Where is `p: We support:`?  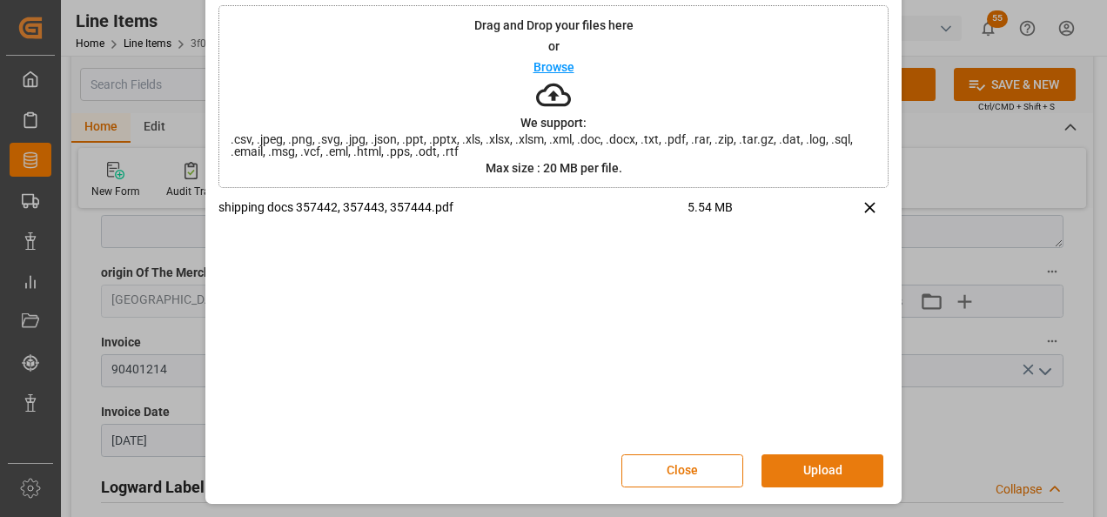
p: We support: is located at coordinates (554, 123).